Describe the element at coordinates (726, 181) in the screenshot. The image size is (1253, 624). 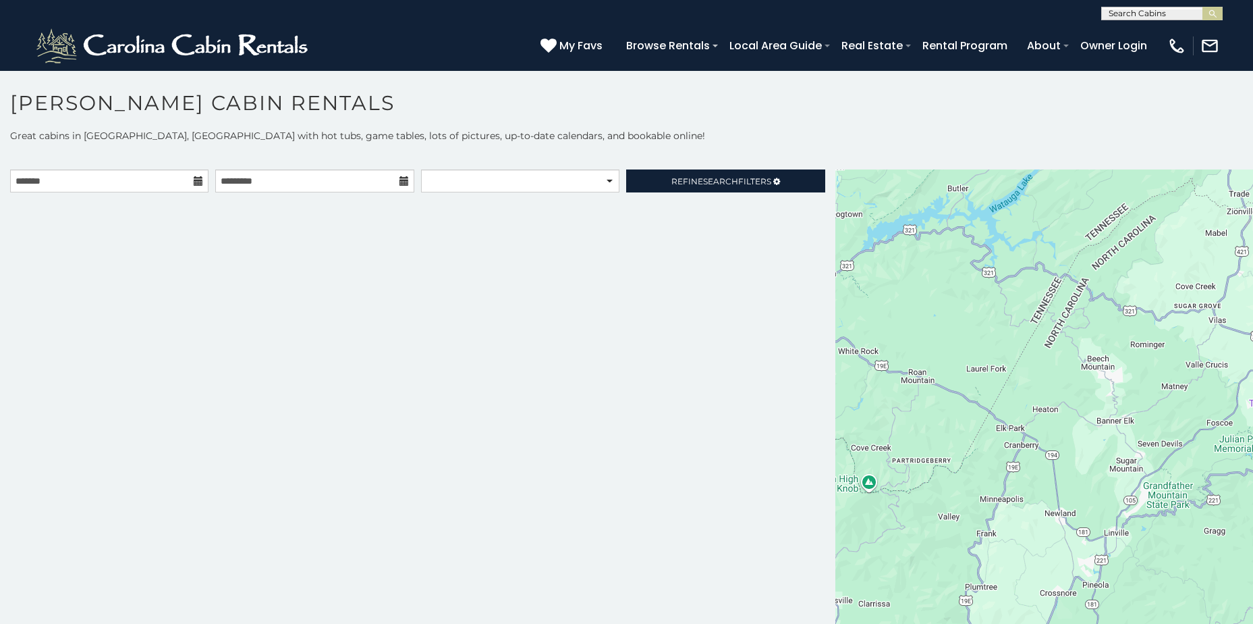
I see `a: RefineSearchFilters` at that location.